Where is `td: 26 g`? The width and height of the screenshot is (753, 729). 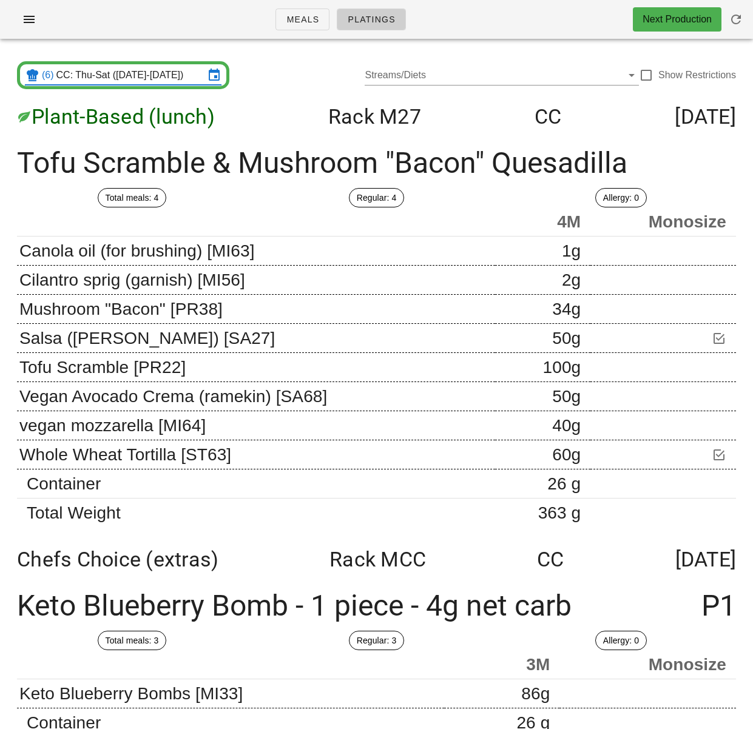
td: 26 g is located at coordinates (542, 484).